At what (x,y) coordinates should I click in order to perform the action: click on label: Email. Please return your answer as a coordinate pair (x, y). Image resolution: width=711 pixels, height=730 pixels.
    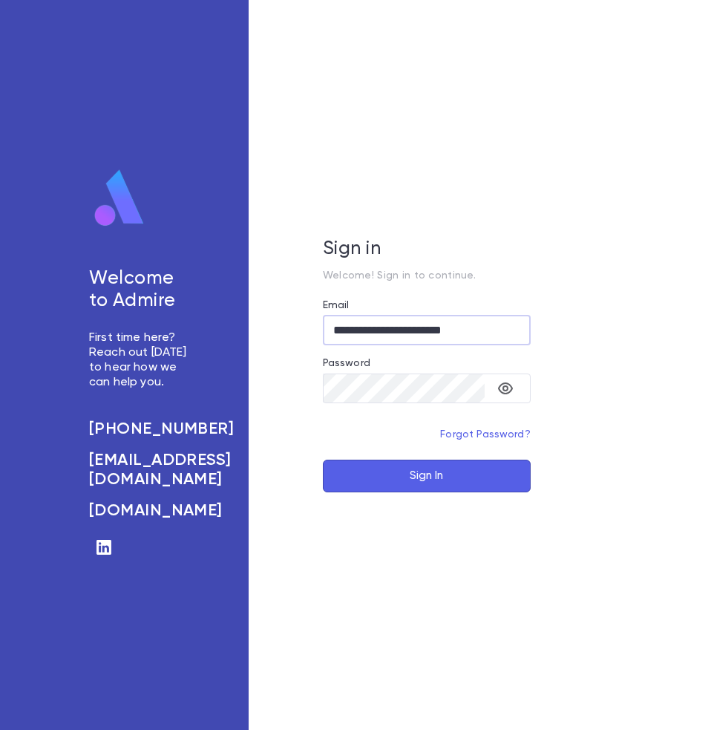
    Looking at the image, I should click on (336, 305).